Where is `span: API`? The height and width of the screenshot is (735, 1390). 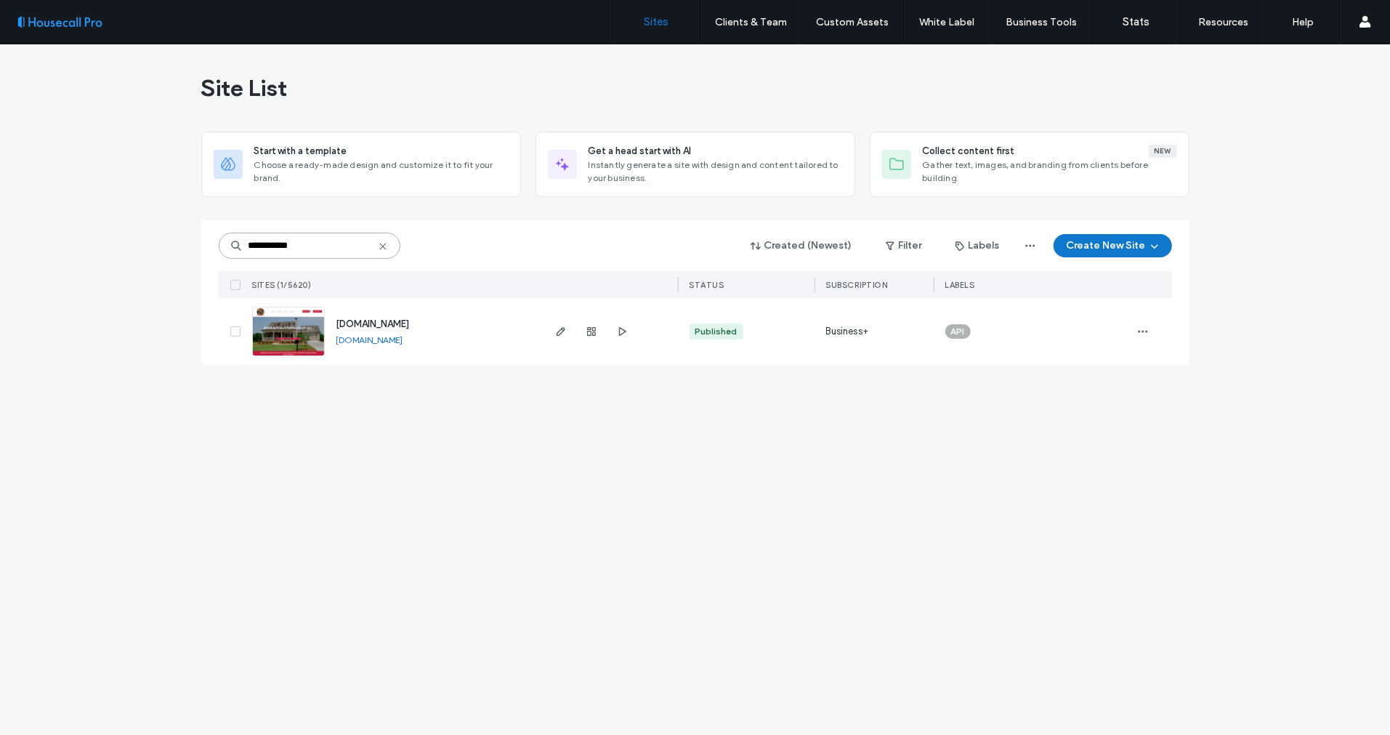 span: API is located at coordinates (958, 331).